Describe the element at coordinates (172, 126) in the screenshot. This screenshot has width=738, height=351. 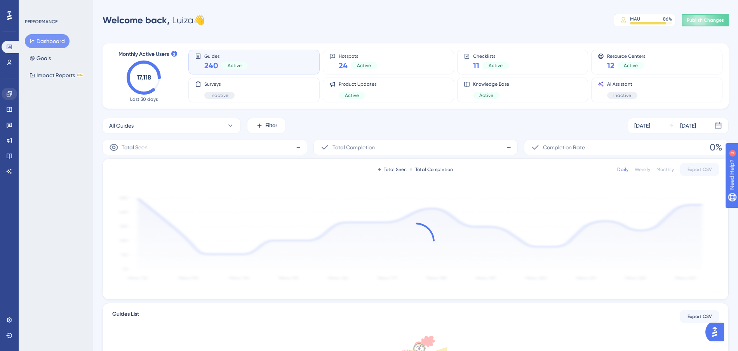
I see `button: All Guides` at that location.